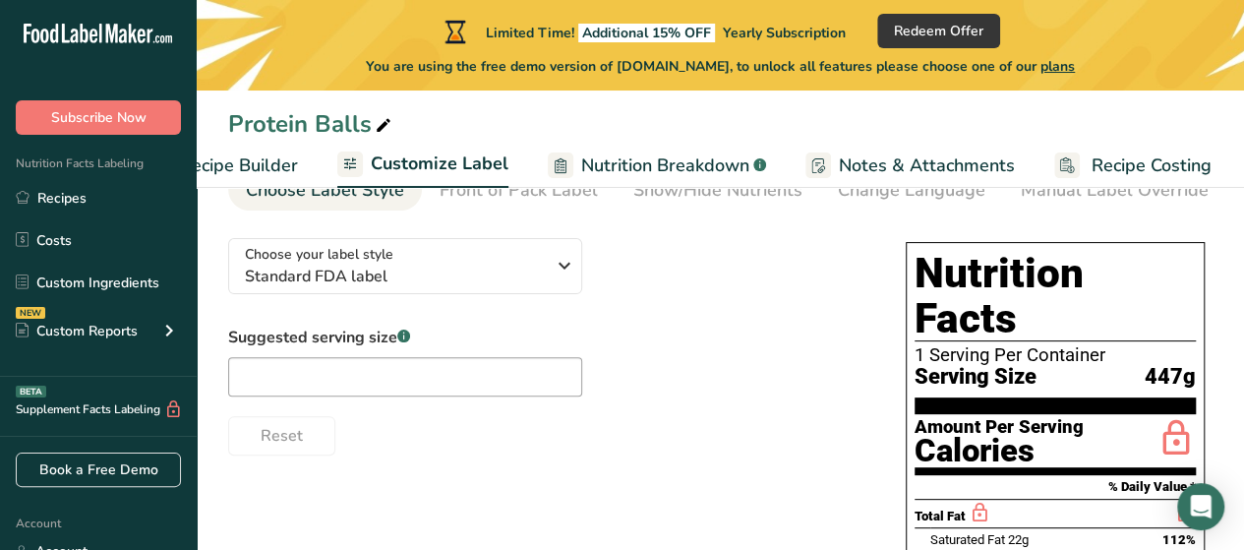 This screenshot has width=1244, height=550. What do you see at coordinates (1132, 165) in the screenshot?
I see `a: Recipe Costing` at bounding box center [1132, 165].